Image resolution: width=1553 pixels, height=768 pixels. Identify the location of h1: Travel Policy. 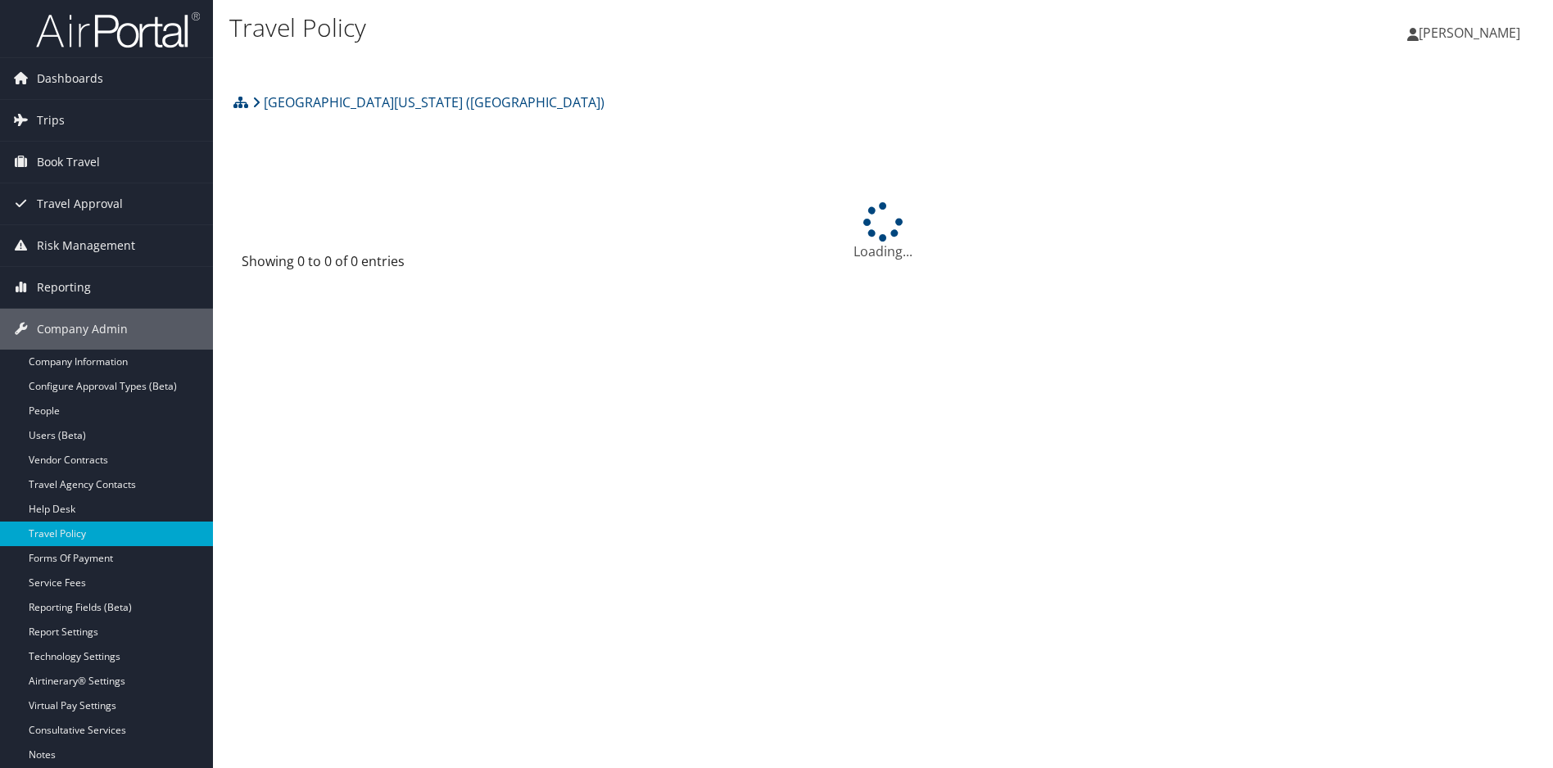
(665, 28).